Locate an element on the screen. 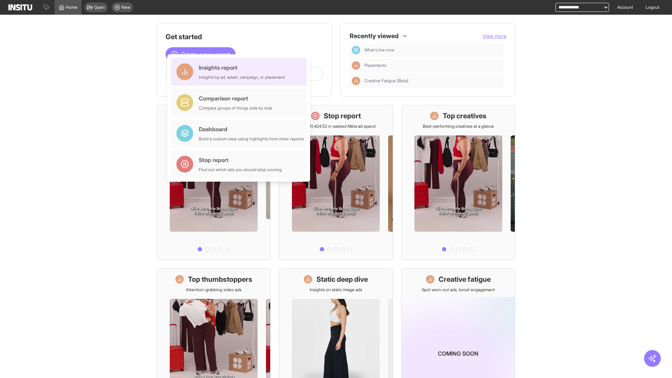 Image resolution: width=672 pixels, height=378 pixels. div: Insights by ad, adset, campaign, or placement is located at coordinates (242, 77).